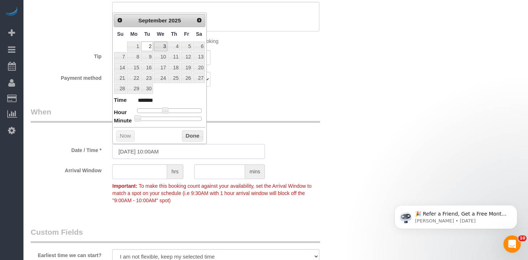  I want to click on a: 28, so click(120, 88).